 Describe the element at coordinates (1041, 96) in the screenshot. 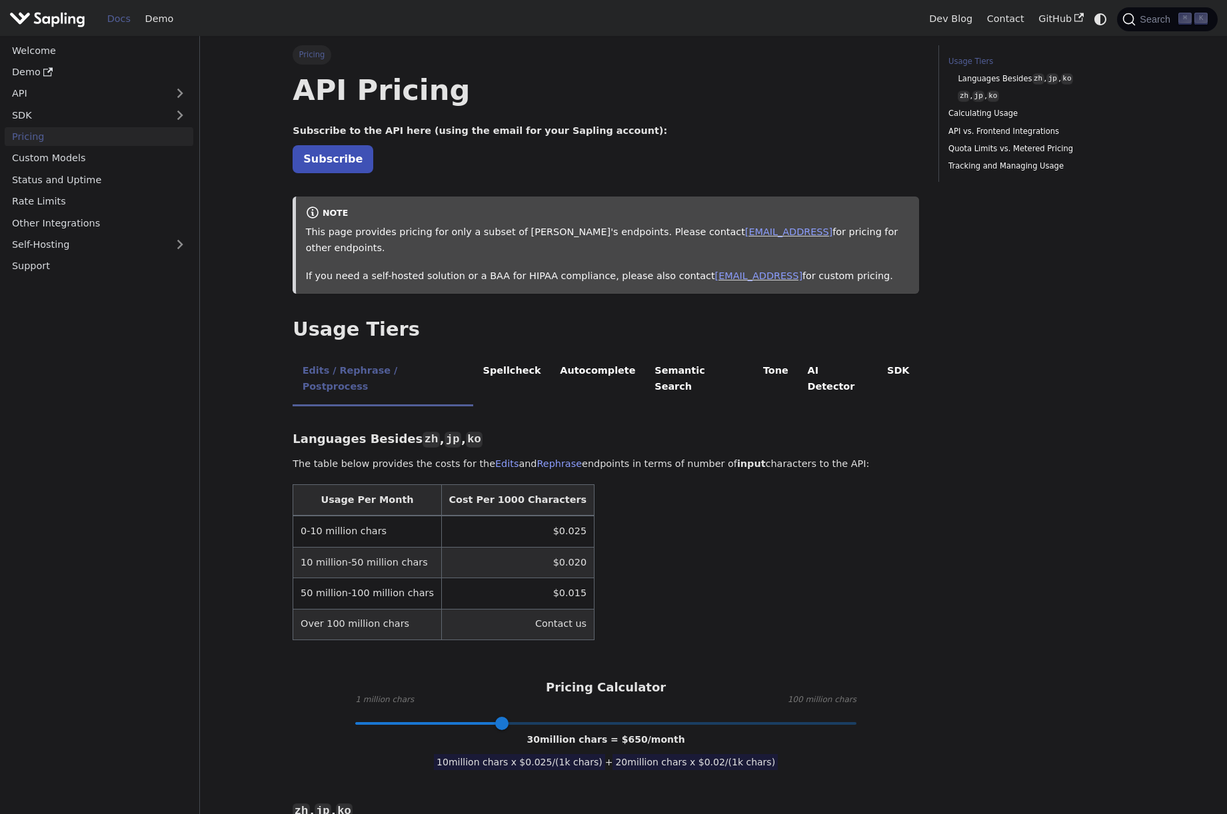

I see `a: zh,jp,ko` at that location.